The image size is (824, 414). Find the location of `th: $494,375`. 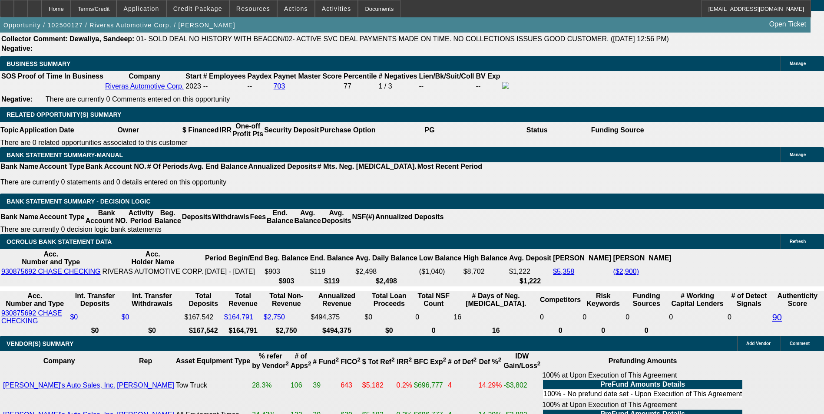

th: $494,375 is located at coordinates (337, 331).